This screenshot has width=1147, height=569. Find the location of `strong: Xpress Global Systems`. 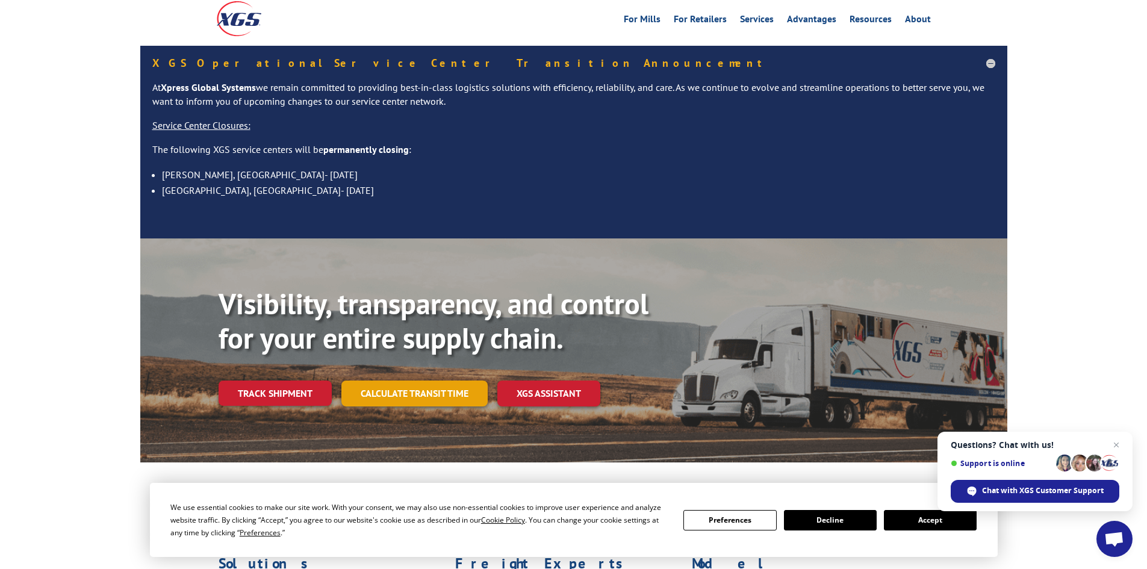

strong: Xpress Global Systems is located at coordinates (208, 87).